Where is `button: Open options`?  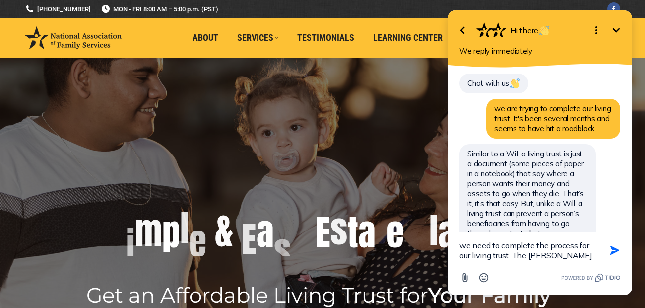
button: Open options is located at coordinates (162, 30).